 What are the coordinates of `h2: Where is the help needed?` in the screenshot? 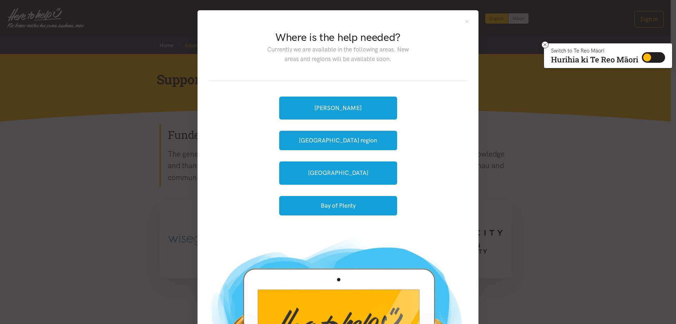 It's located at (338, 37).